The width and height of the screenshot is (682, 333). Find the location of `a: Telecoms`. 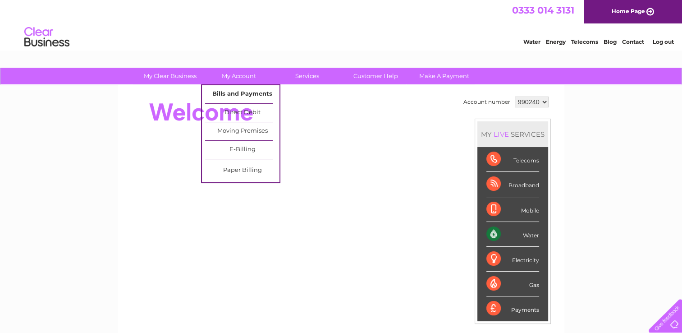

a: Telecoms is located at coordinates (585, 41).